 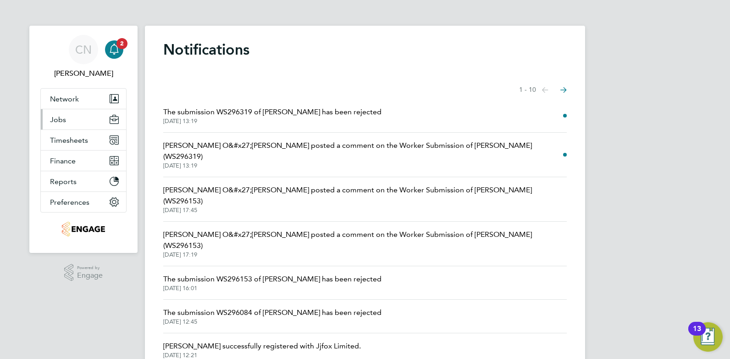 I want to click on button: Timesheets, so click(x=83, y=140).